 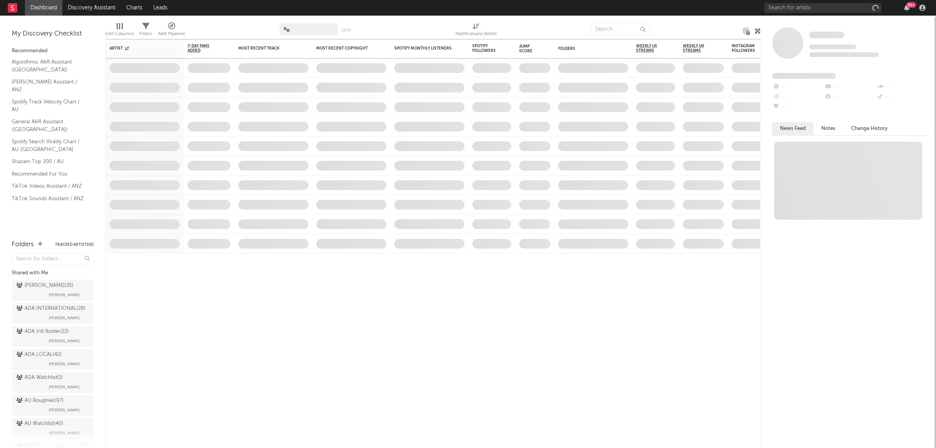 What do you see at coordinates (53, 51) in the screenshot?
I see `div: Recommended` at bounding box center [53, 51].